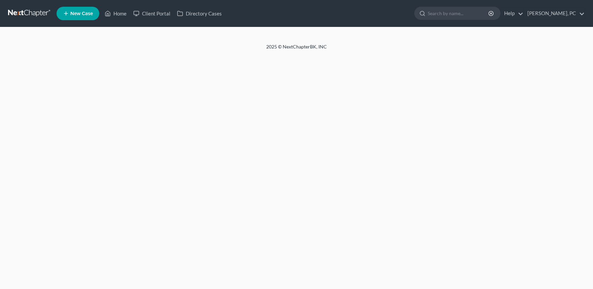  I want to click on input: Search by name..., so click(458, 13).